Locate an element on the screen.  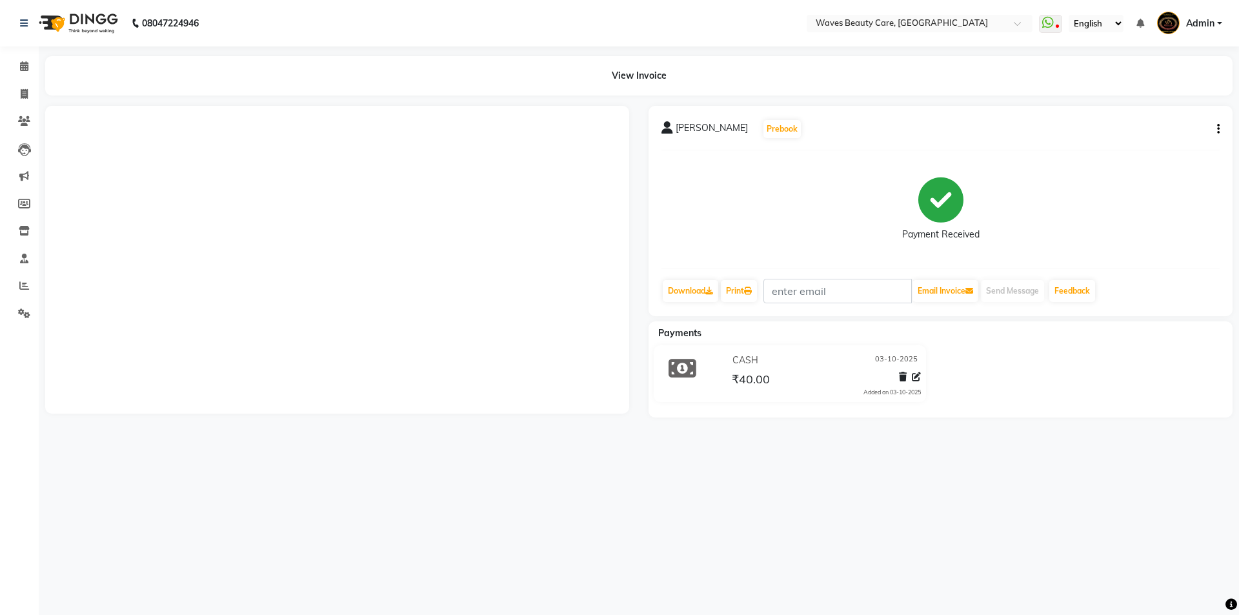
button: Email Invoice is located at coordinates (945, 291).